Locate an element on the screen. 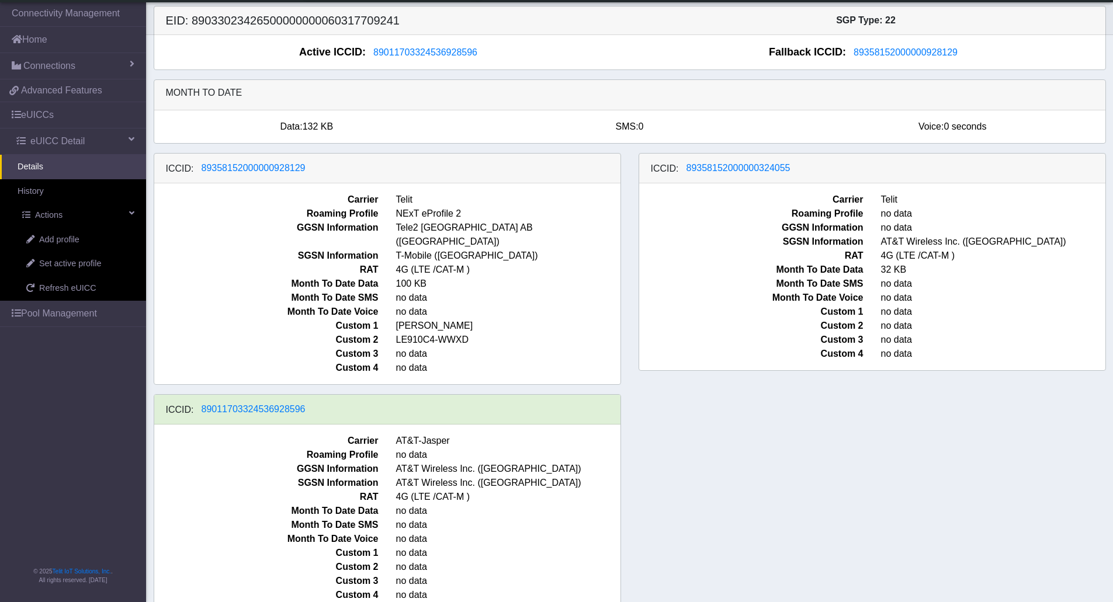 This screenshot has height=602, width=1113. span: Telit is located at coordinates (508, 200).